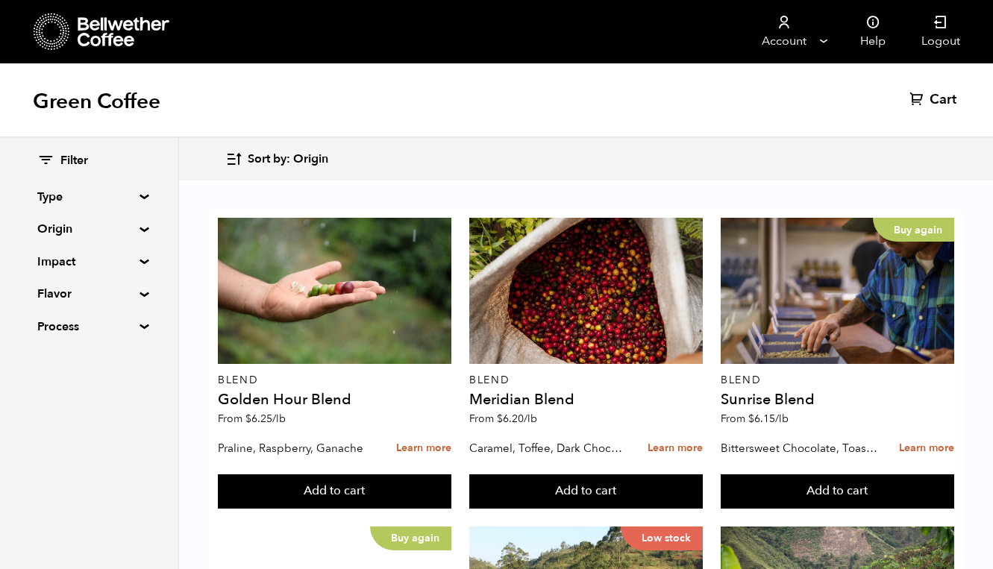 This screenshot has width=993, height=569. Describe the element at coordinates (89, 327) in the screenshot. I see `summary: Process` at that location.